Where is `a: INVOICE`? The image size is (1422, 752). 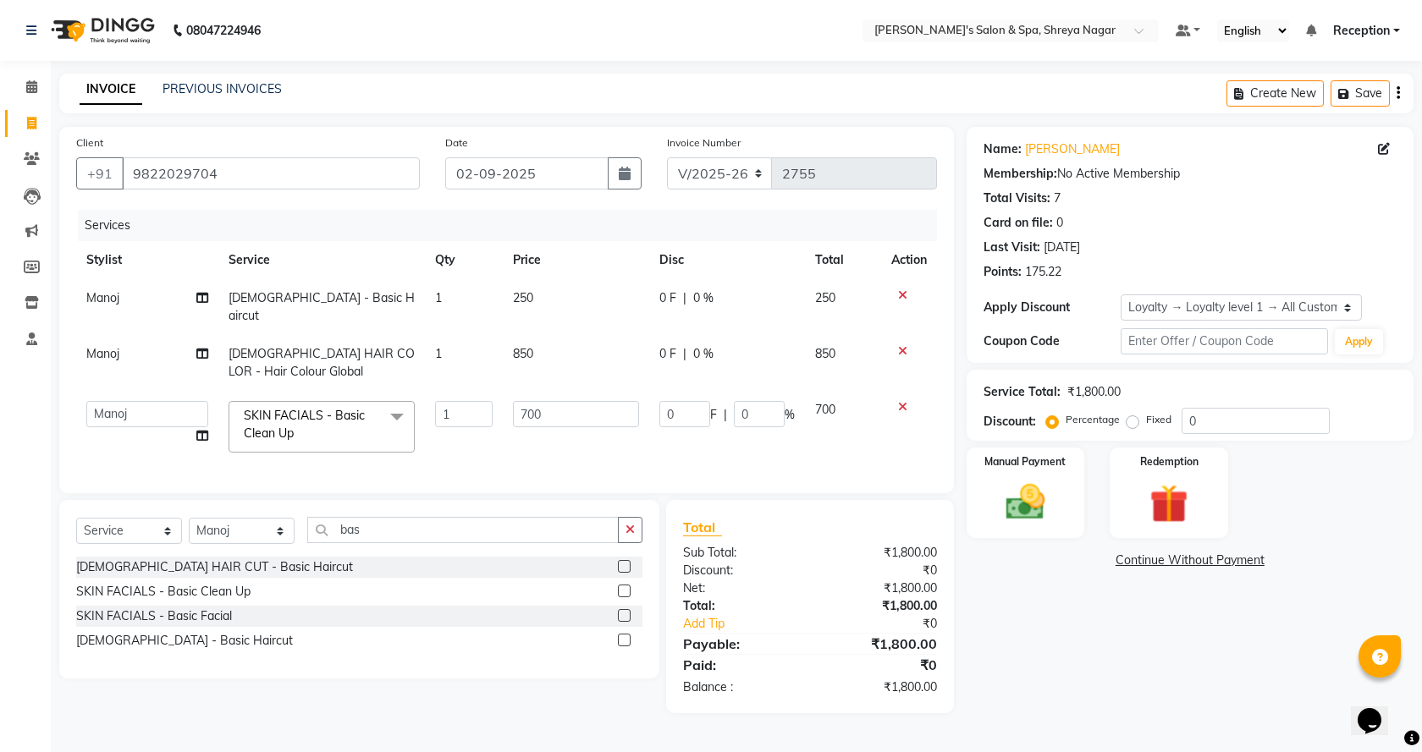 a: INVOICE is located at coordinates (111, 90).